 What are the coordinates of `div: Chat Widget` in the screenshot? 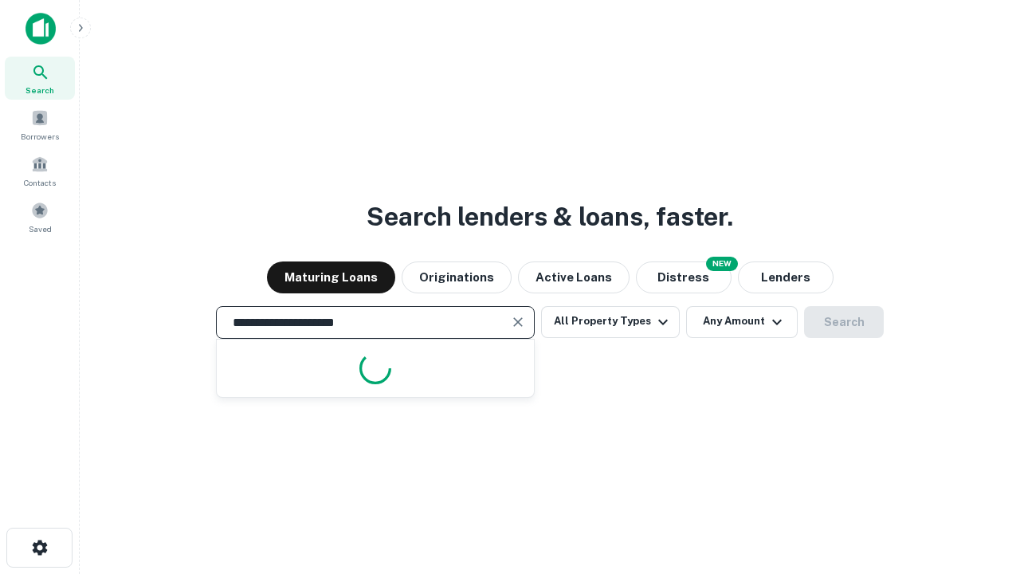 It's located at (980, 484).